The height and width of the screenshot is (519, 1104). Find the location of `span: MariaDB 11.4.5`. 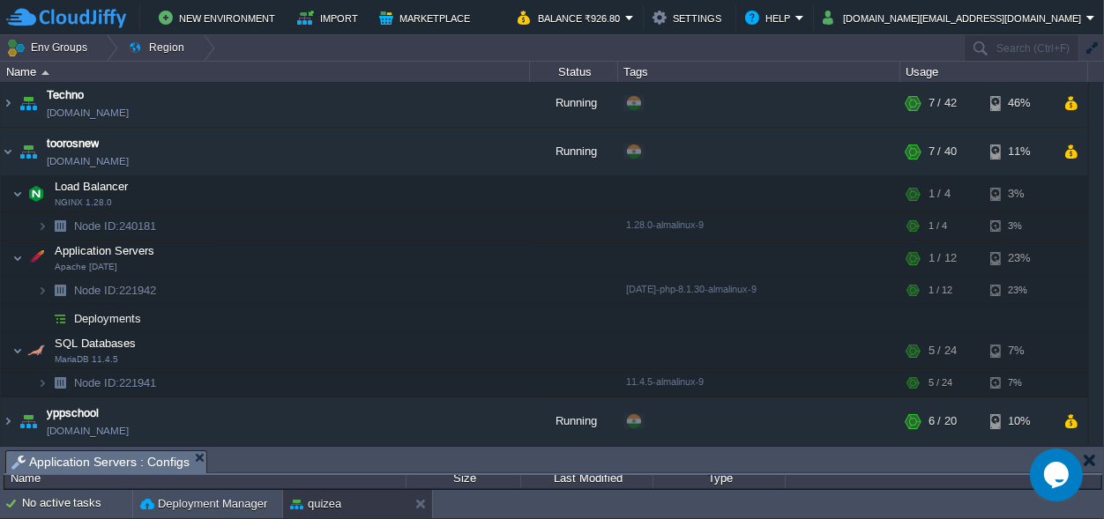

span: MariaDB 11.4.5 is located at coordinates (86, 361).